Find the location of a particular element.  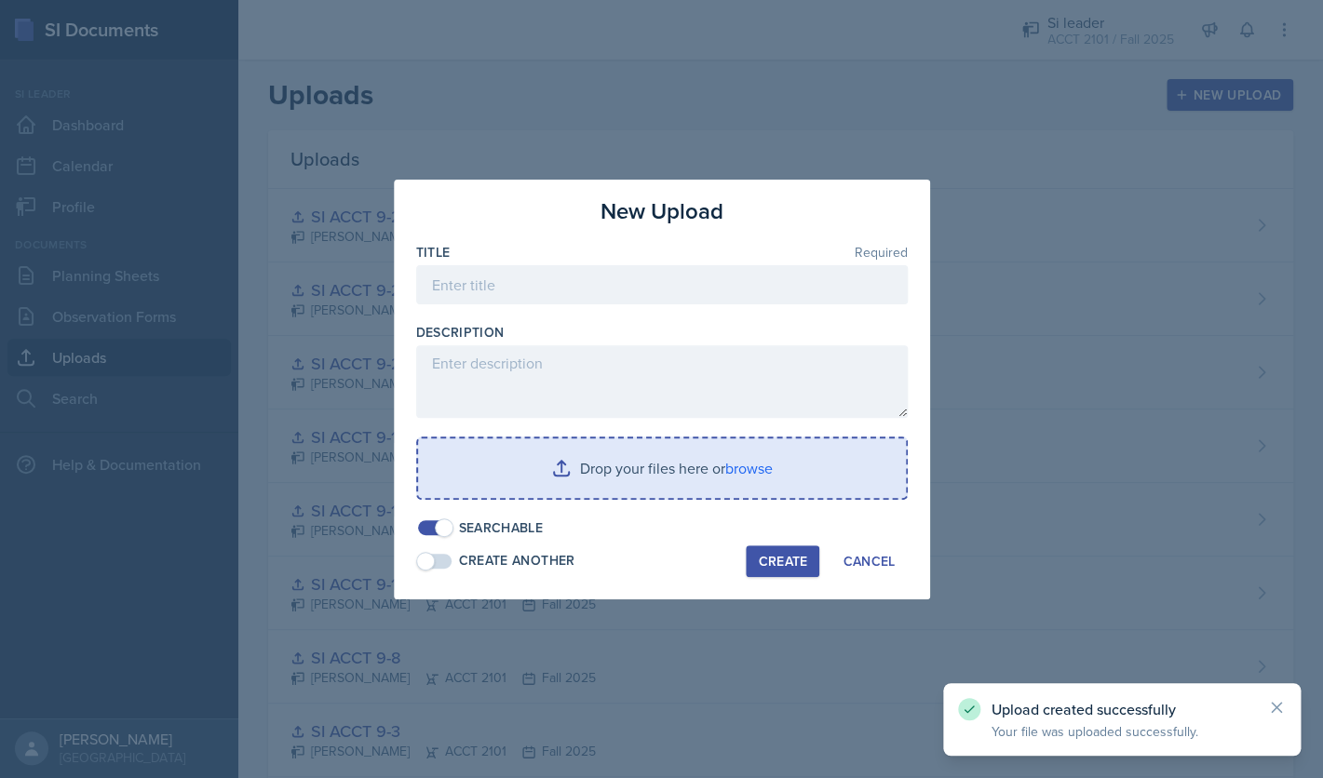

div: Create Another is located at coordinates (517, 560).